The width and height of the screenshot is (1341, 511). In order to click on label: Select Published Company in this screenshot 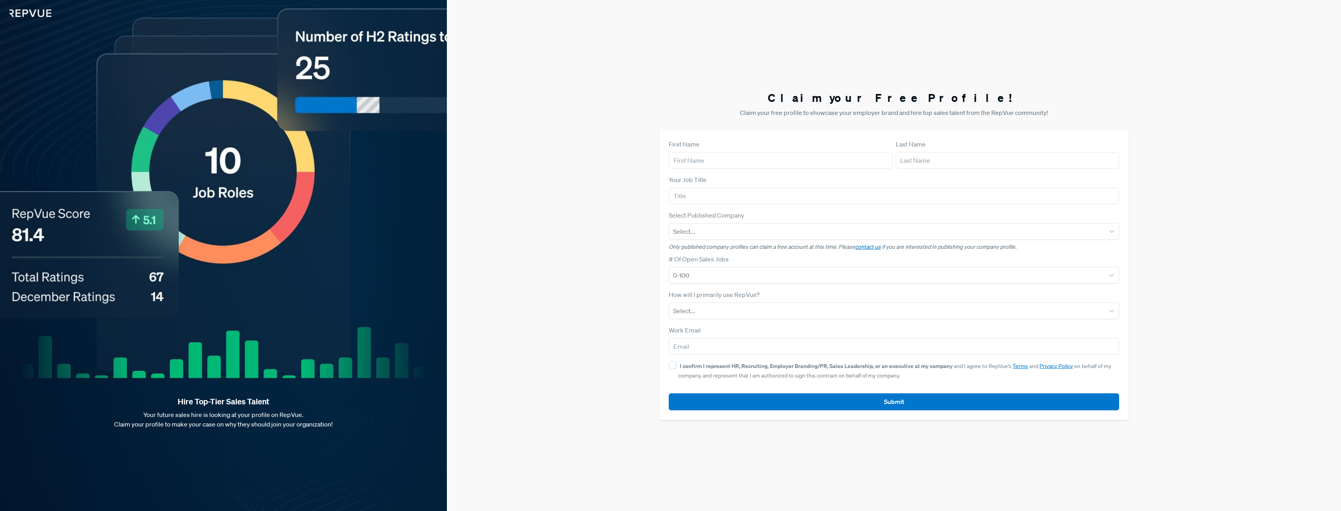, I will do `click(706, 215)`.